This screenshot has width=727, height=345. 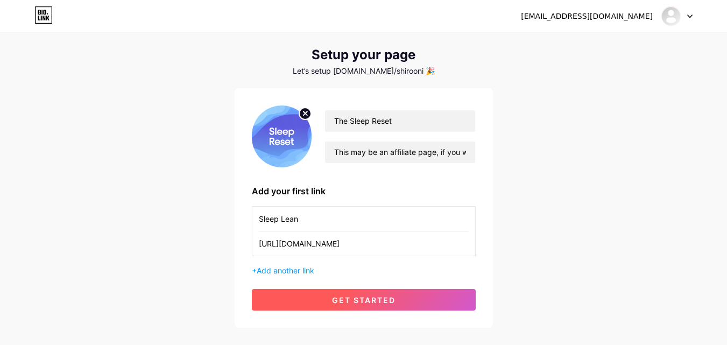 I want to click on input: Your name, so click(x=400, y=121).